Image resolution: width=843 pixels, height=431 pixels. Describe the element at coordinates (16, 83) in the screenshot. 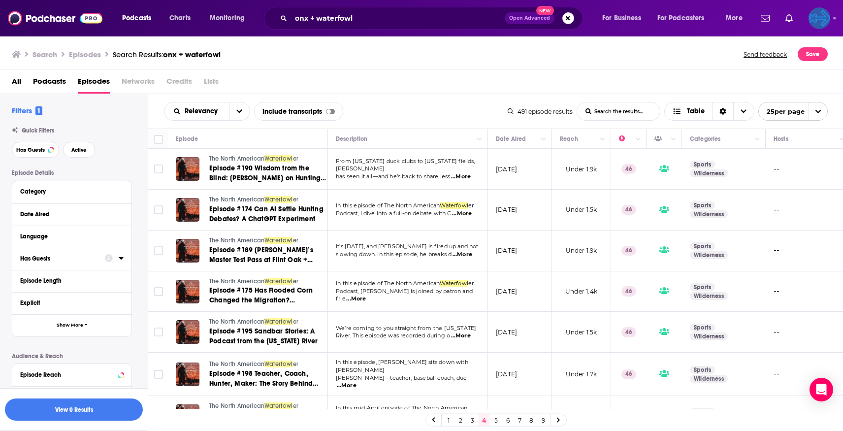

I see `span: All` at that location.